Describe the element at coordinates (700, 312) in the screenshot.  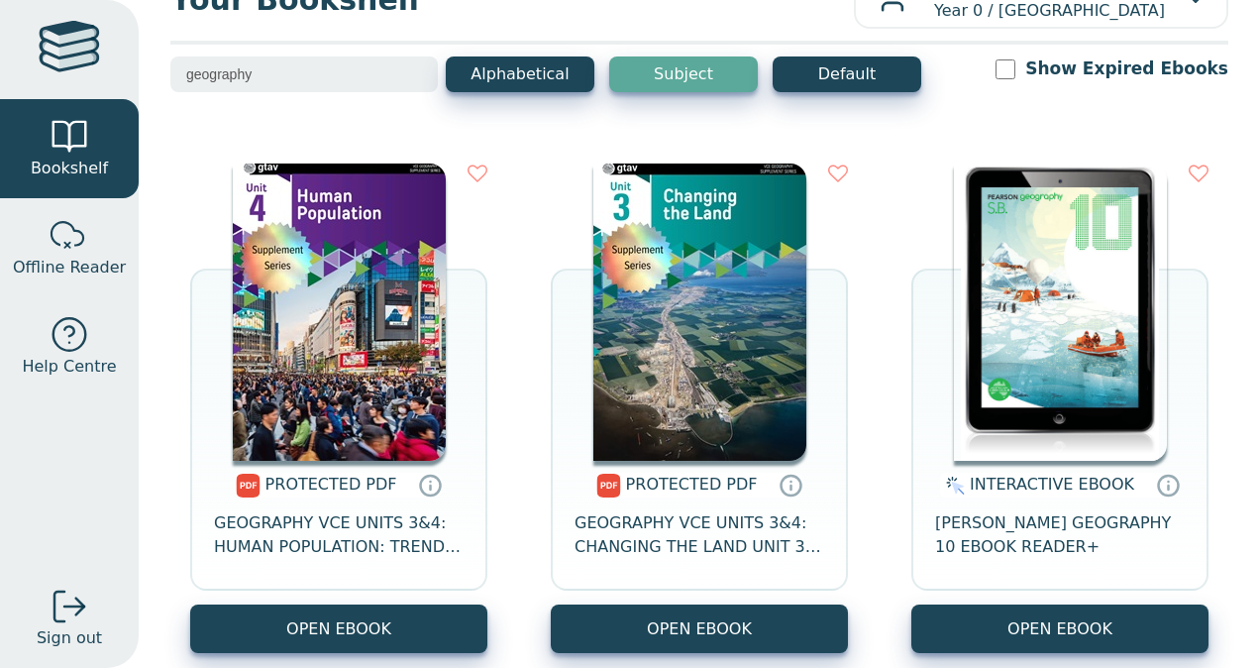
I see `img: 230f17fc-5545-4442-a622-bc2b19715fca.jpg` at that location.